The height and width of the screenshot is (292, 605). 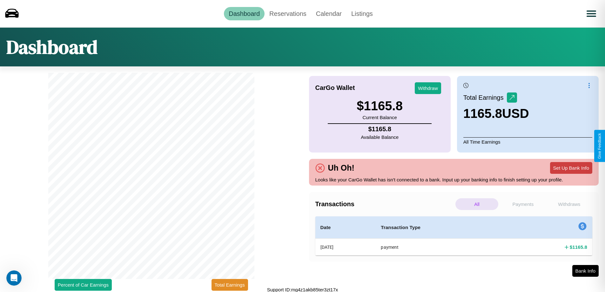 I want to click on h4: Transactions, so click(x=384, y=204).